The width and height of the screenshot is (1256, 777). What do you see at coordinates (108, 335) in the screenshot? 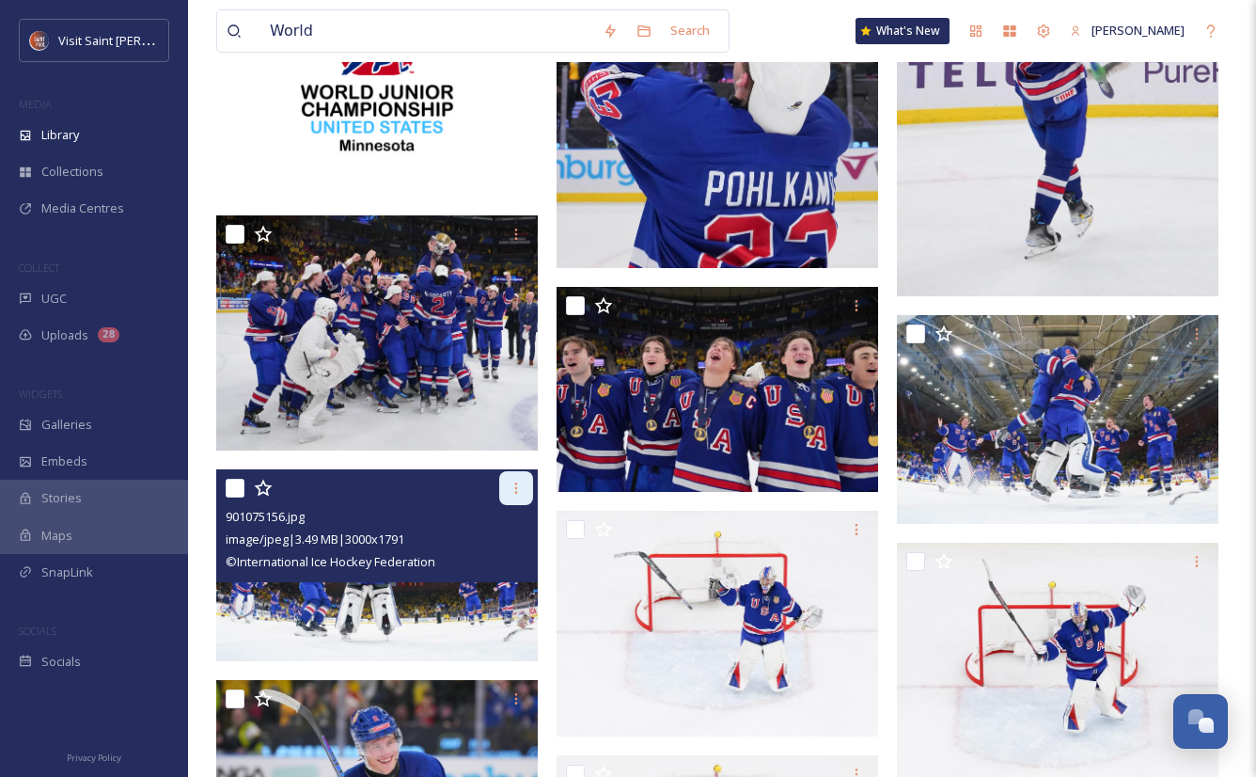
I see `div: 28` at bounding box center [108, 335].